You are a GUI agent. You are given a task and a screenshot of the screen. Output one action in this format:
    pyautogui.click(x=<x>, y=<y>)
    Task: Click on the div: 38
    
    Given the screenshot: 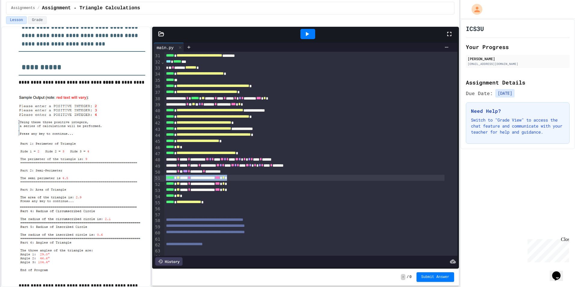 What is the action you would take?
    pyautogui.click(x=157, y=99)
    